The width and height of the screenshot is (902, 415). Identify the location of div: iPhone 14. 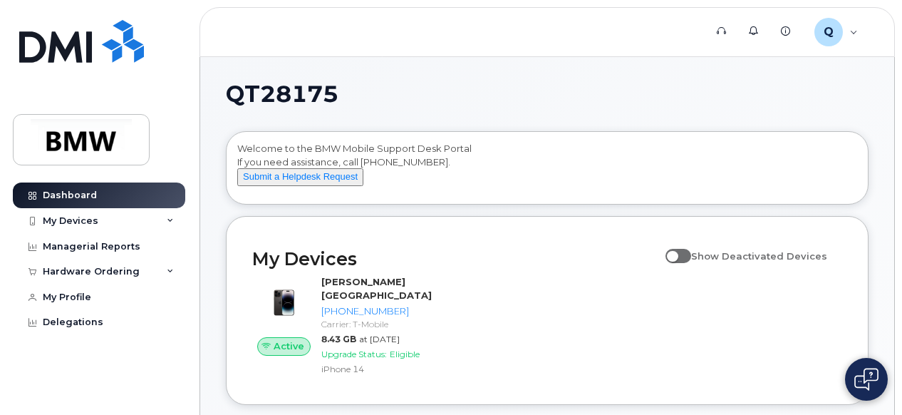
(376, 368).